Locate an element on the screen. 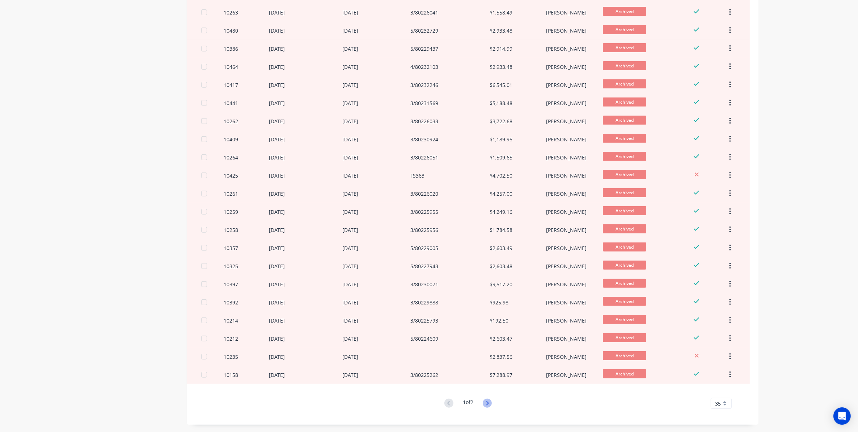 Image resolution: width=858 pixels, height=432 pixels. div: 10425 is located at coordinates (231, 175).